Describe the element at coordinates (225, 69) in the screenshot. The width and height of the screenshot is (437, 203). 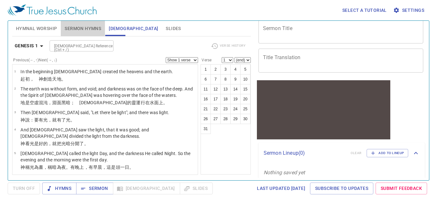
I see `button: 3` at that location.